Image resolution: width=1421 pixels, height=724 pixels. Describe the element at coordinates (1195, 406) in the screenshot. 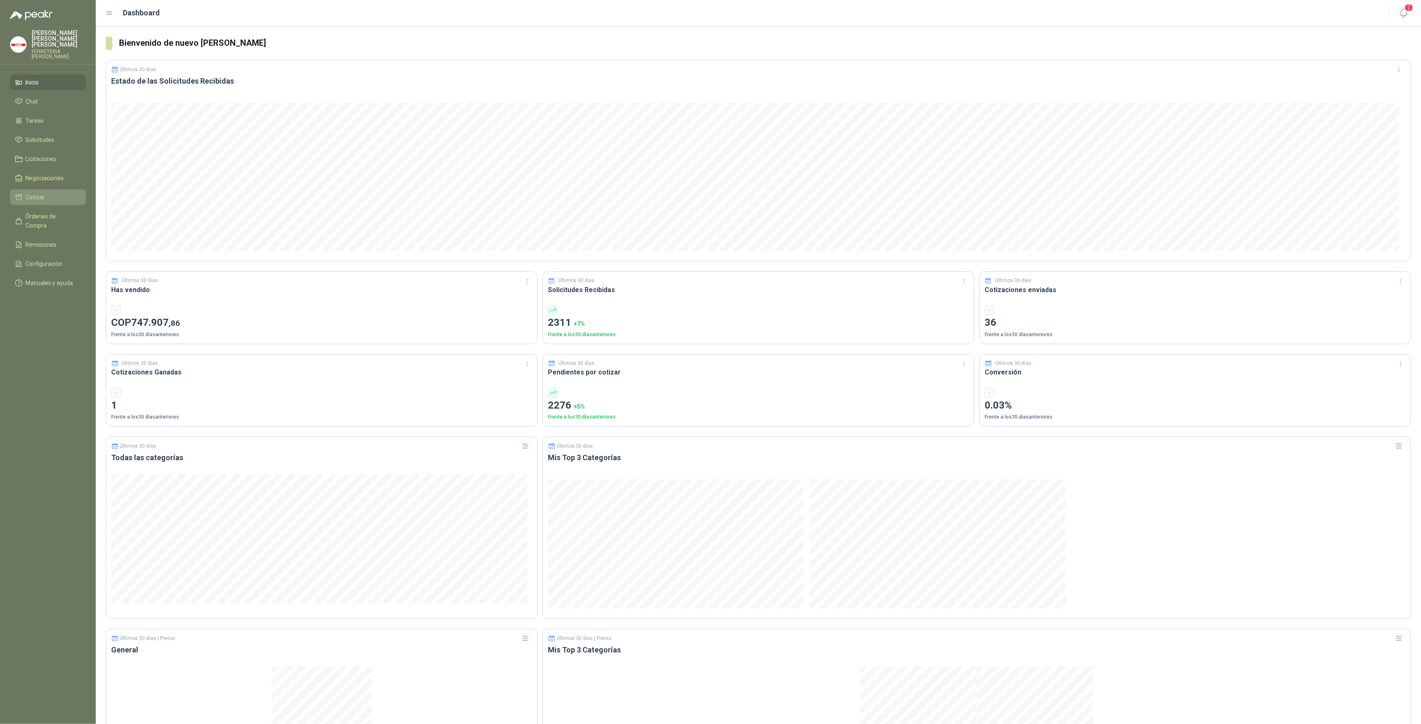

I see `p: 0.03%` at that location.